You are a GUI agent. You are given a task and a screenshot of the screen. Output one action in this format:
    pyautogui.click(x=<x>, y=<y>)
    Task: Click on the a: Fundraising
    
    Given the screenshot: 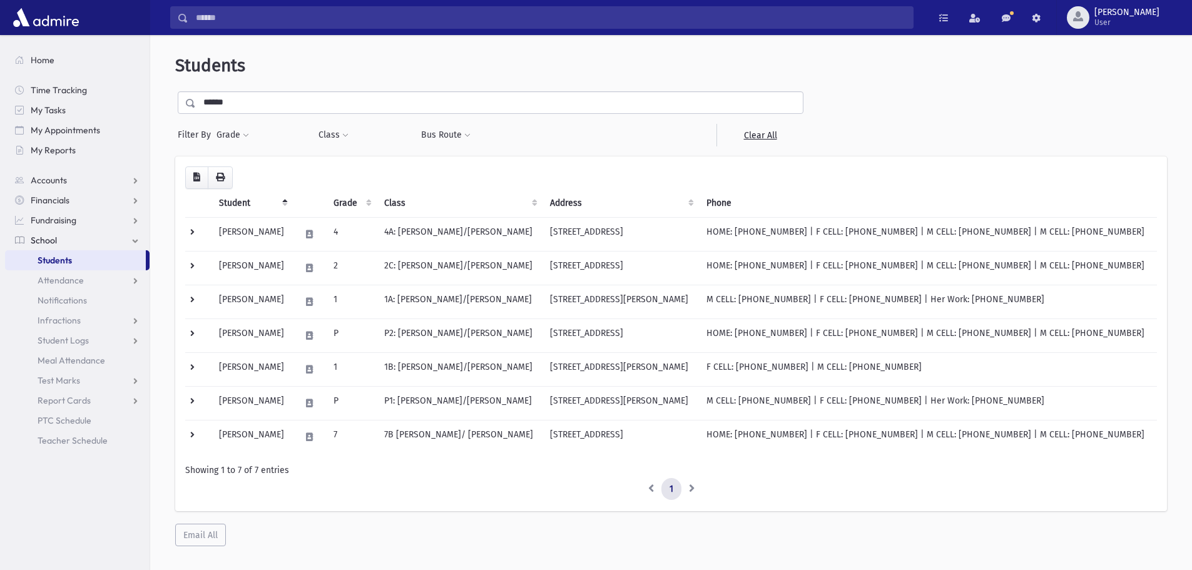 What is the action you would take?
    pyautogui.click(x=77, y=220)
    